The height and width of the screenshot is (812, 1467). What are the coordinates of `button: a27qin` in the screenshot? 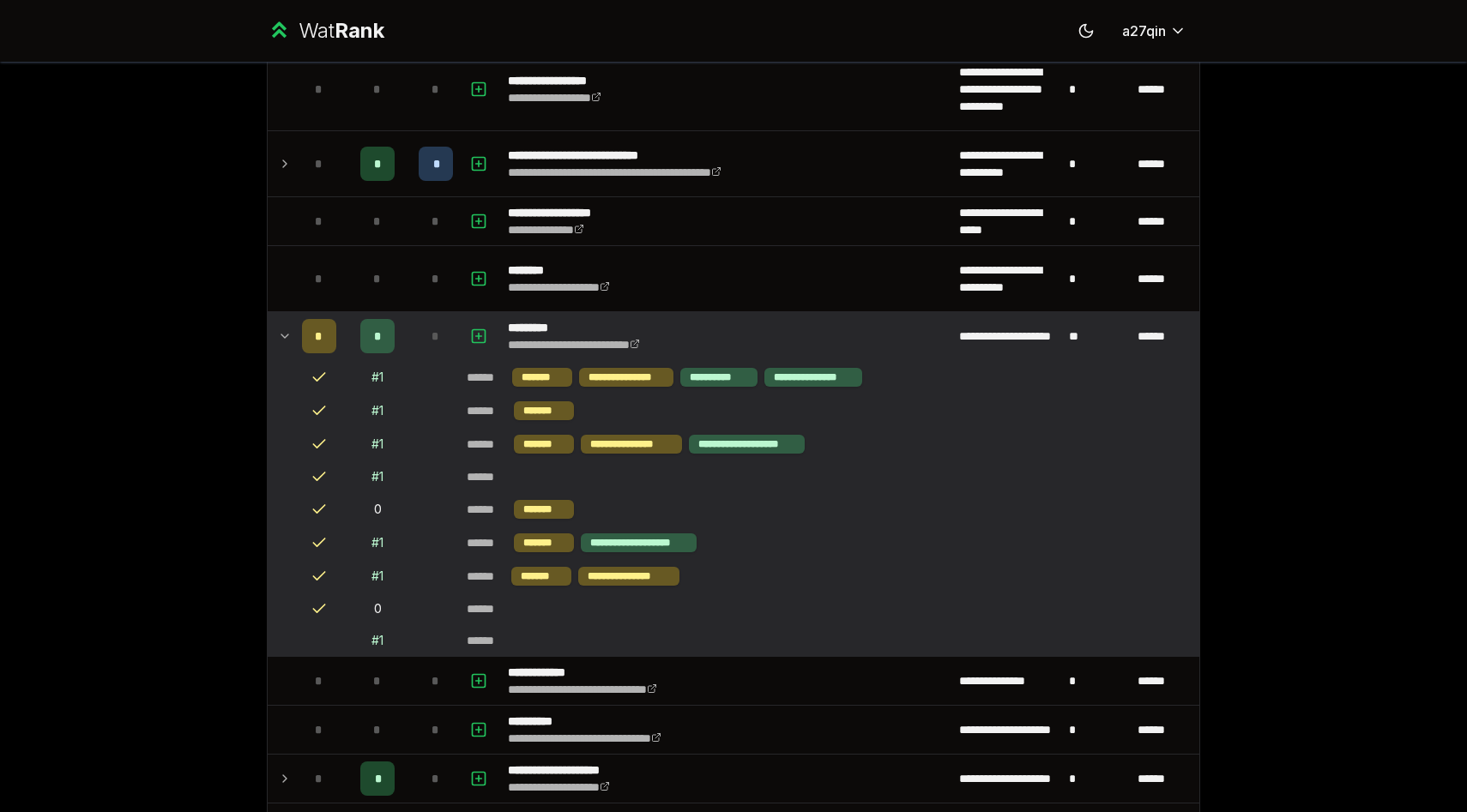 It's located at (1154, 31).